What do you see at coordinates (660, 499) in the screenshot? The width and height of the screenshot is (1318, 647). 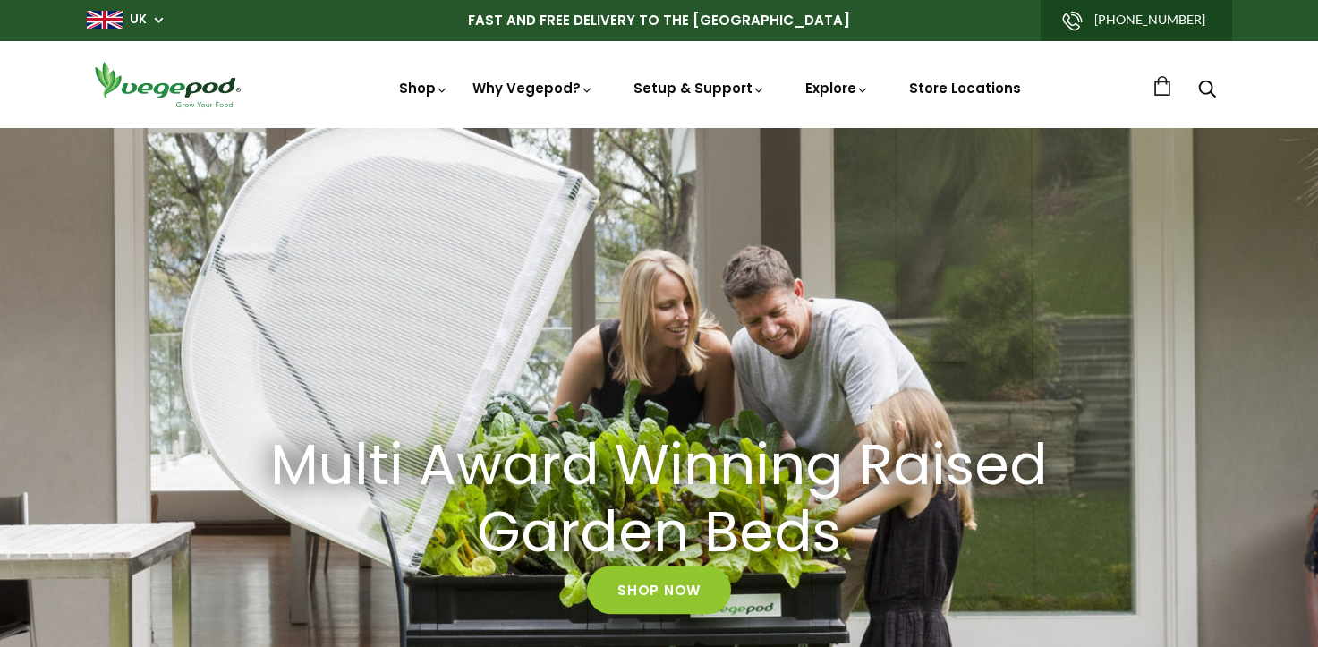 I see `h2: Multi Award Winning Raised Garden Beds` at bounding box center [660, 499].